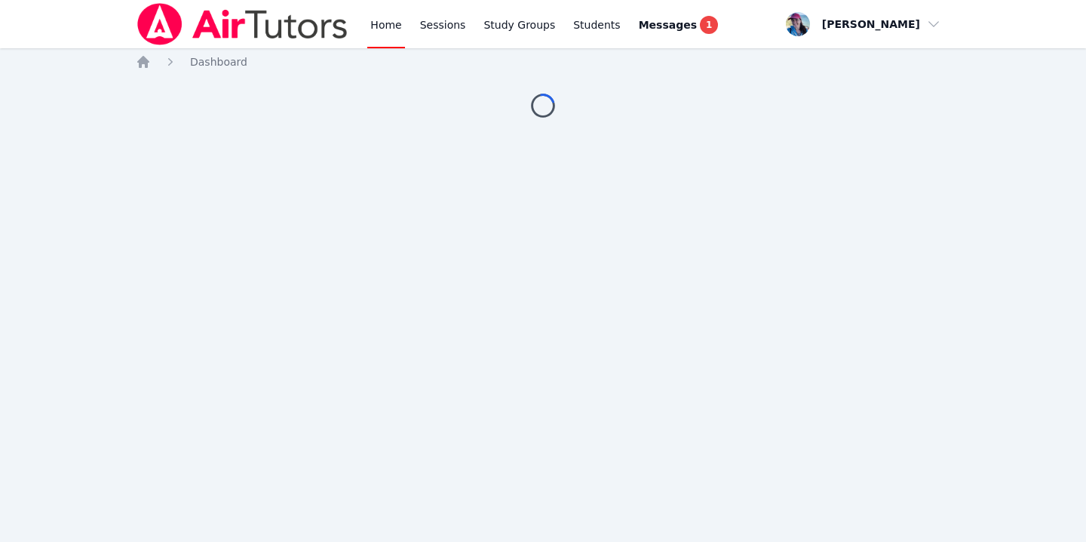 The image size is (1086, 542). Describe the element at coordinates (242, 24) in the screenshot. I see `img: Air Tutors` at that location.